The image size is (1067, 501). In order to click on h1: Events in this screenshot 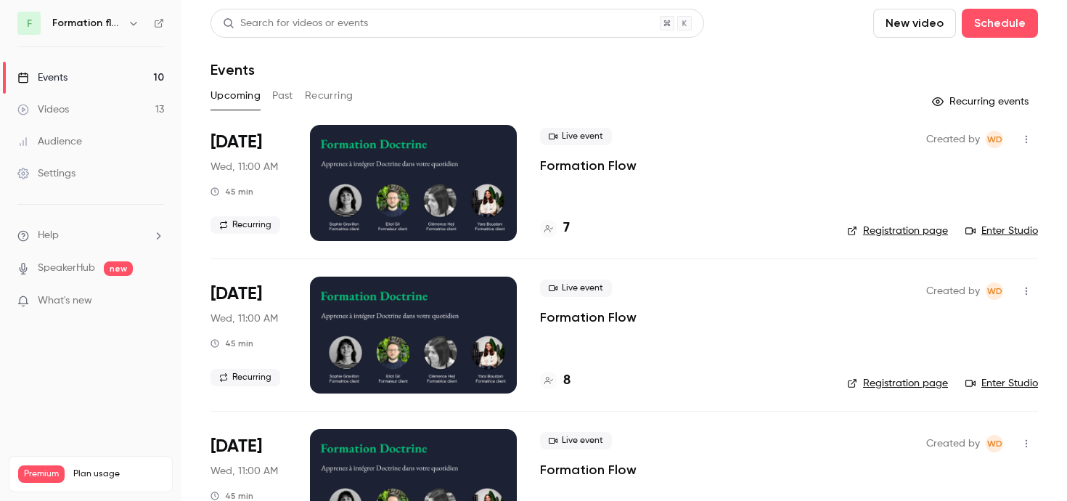, I will do `click(232, 70)`.